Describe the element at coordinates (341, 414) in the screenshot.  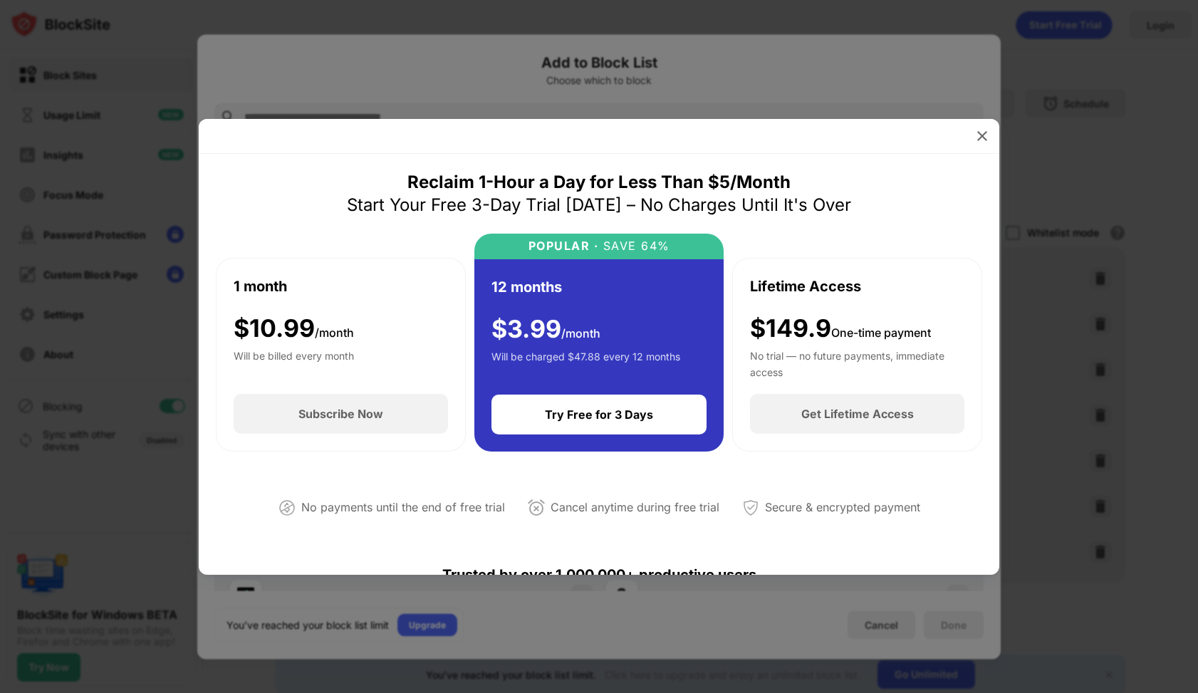
I see `div: Subscribe Now` at that location.